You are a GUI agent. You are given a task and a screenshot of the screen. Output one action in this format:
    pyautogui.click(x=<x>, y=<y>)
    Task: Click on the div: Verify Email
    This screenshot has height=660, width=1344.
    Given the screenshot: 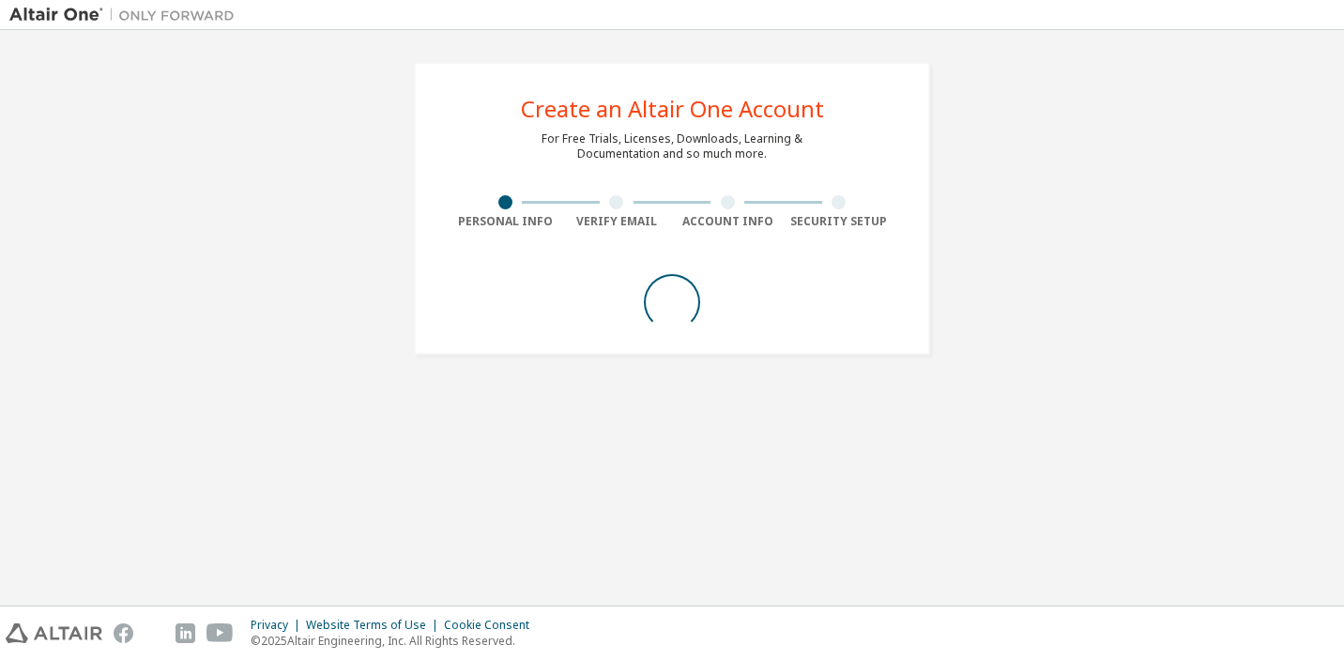 What is the action you would take?
    pyautogui.click(x=616, y=221)
    